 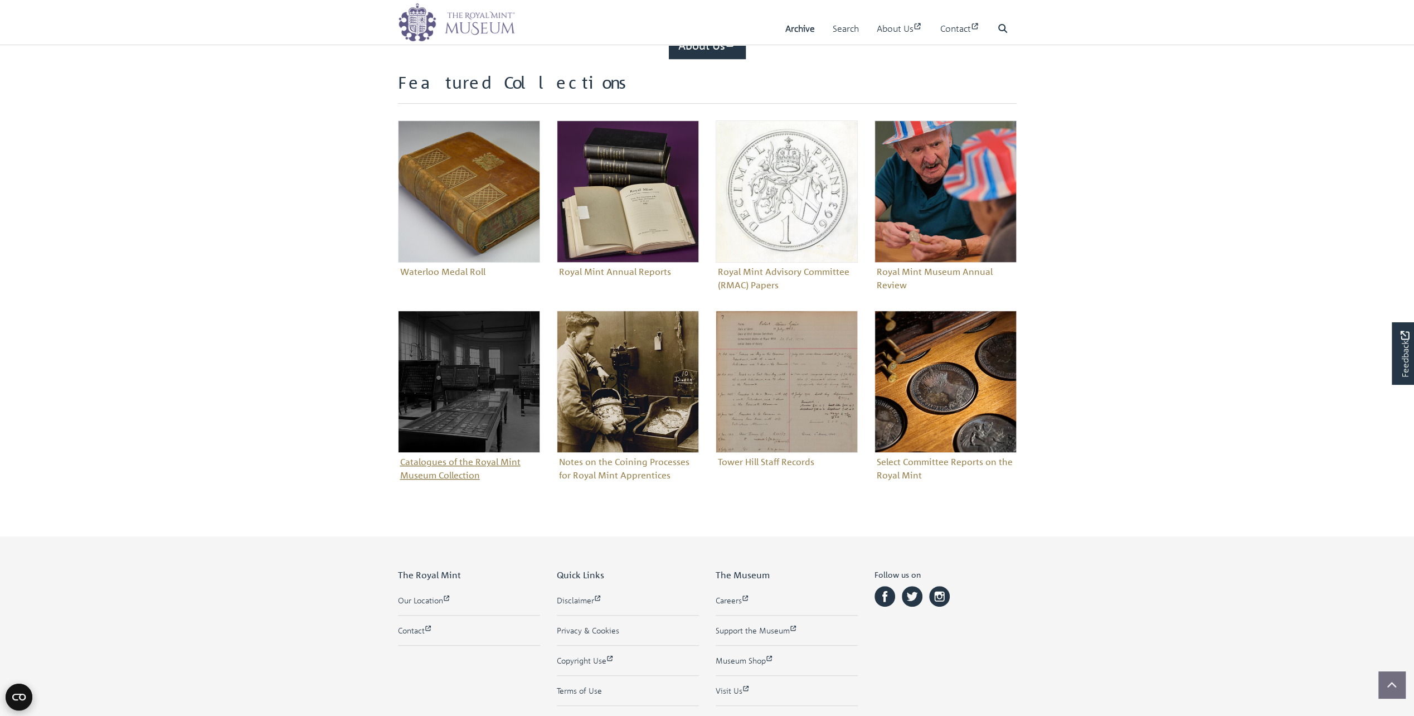 What do you see at coordinates (1392, 684) in the screenshot?
I see `button: Scroll to top` at bounding box center [1392, 684].